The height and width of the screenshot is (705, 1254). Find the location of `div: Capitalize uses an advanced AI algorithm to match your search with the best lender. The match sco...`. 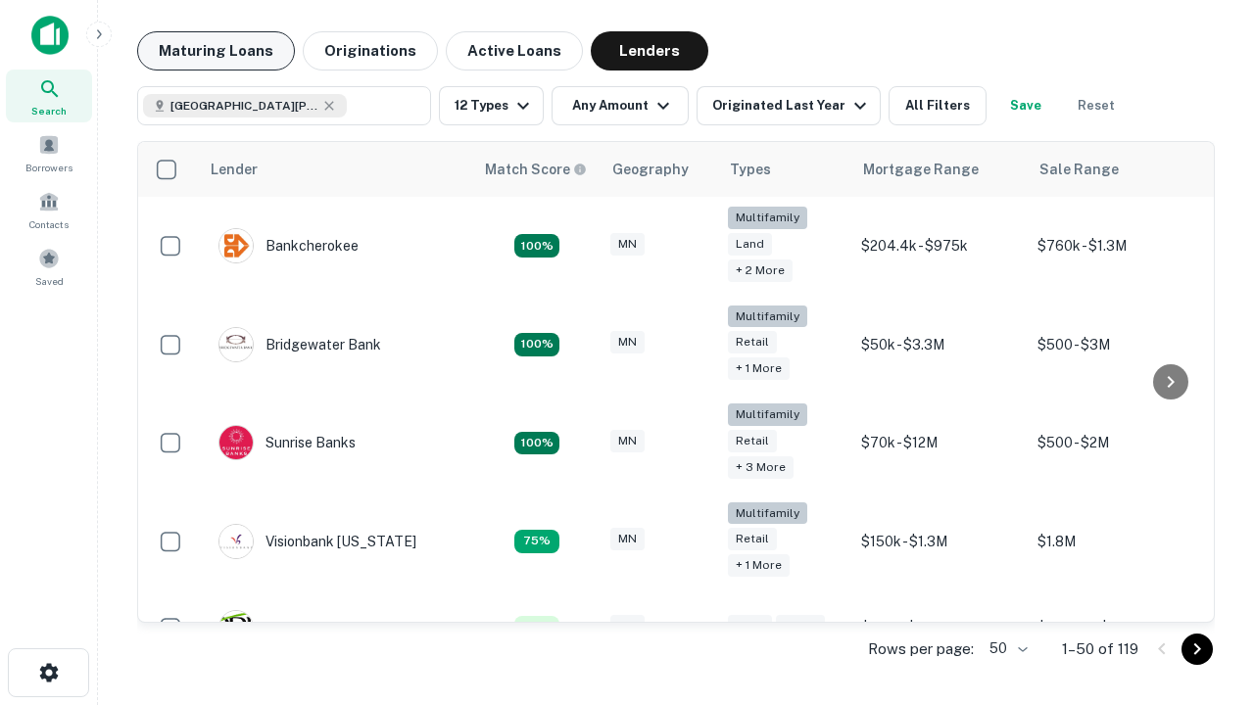

div: Capitalize uses an advanced AI algorithm to match your search with the best lender. The match sco... is located at coordinates (536, 169).